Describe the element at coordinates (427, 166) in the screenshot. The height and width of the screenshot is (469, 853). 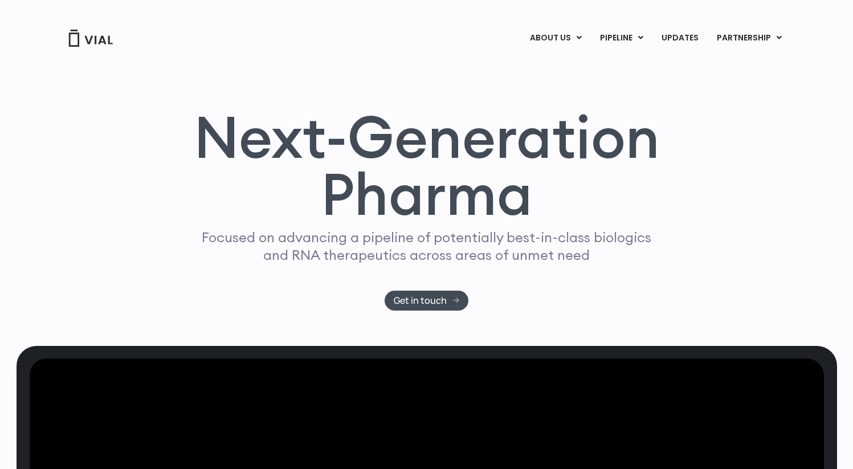
I see `h1: Next-Generation Pharma` at that location.